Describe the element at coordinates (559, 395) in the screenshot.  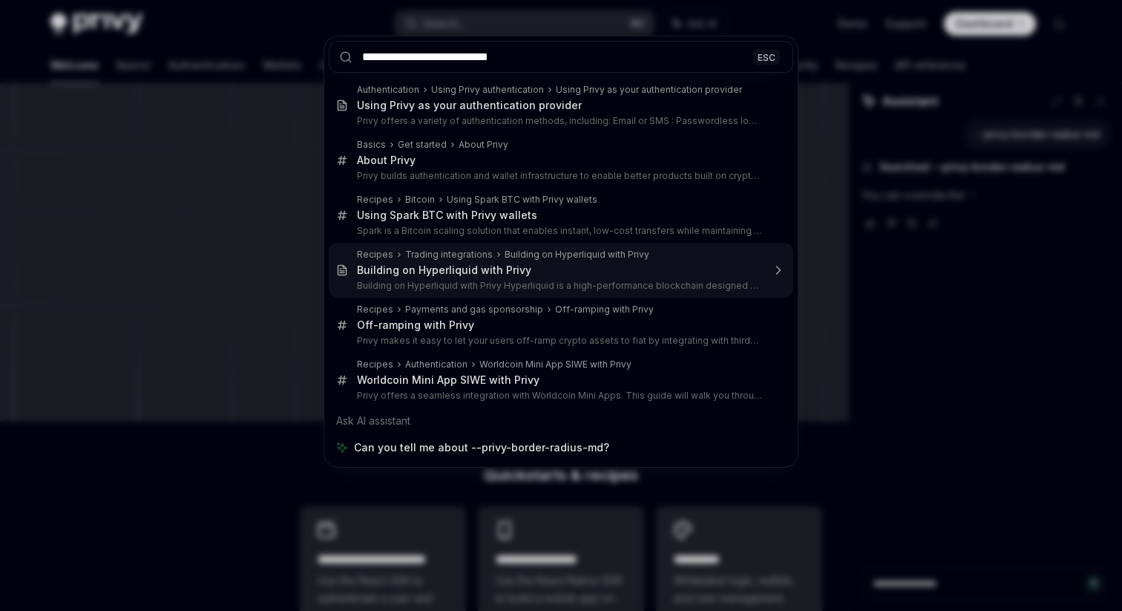
I see `p: Privy offers a seamless integration with Worldcoin Mini Apps. This guide will walk you through integ` at that location.